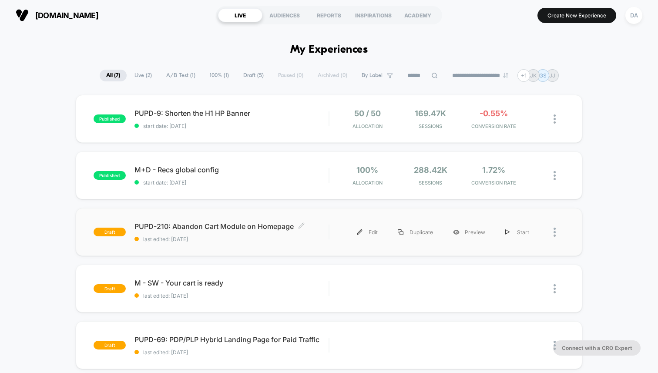 The width and height of the screenshot is (658, 373). I want to click on span: PUPD-9: Shorten the H1 HP Banner, so click(232, 113).